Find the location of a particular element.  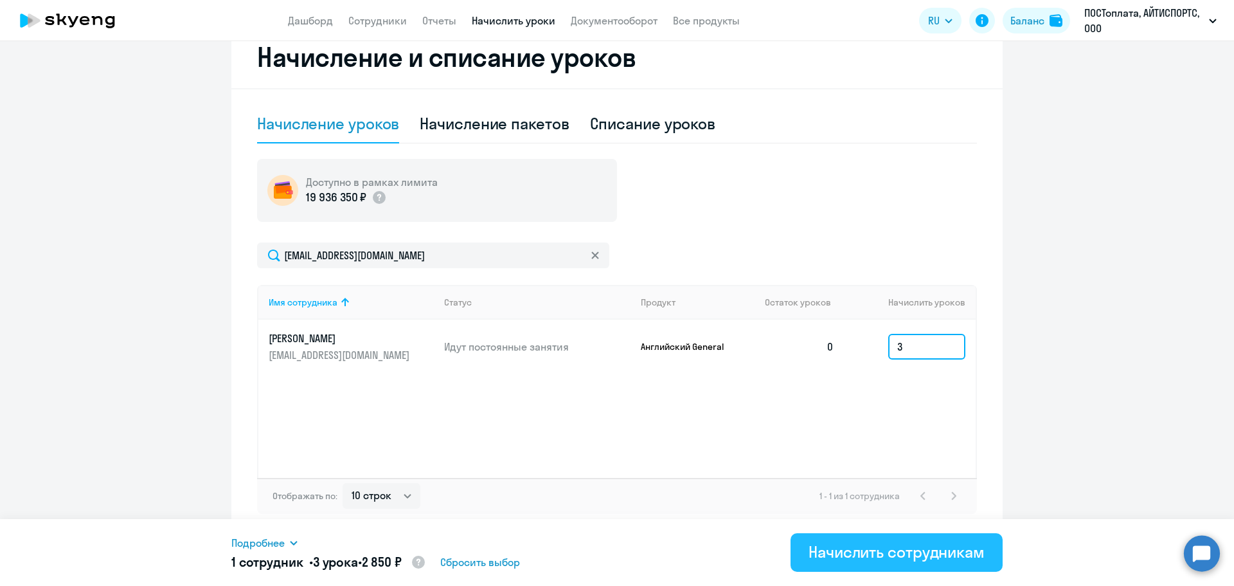

a: Сотрудники is located at coordinates (377, 21).